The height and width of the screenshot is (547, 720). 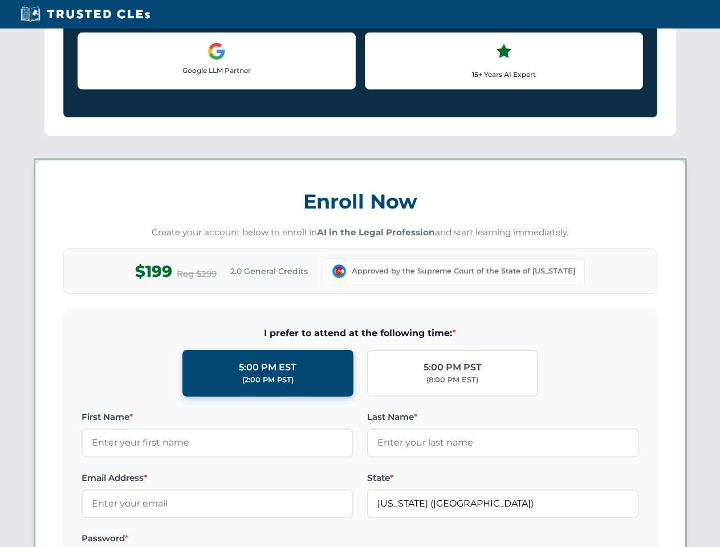 What do you see at coordinates (269, 271) in the screenshot?
I see `span: 2.0 General Credits` at bounding box center [269, 271].